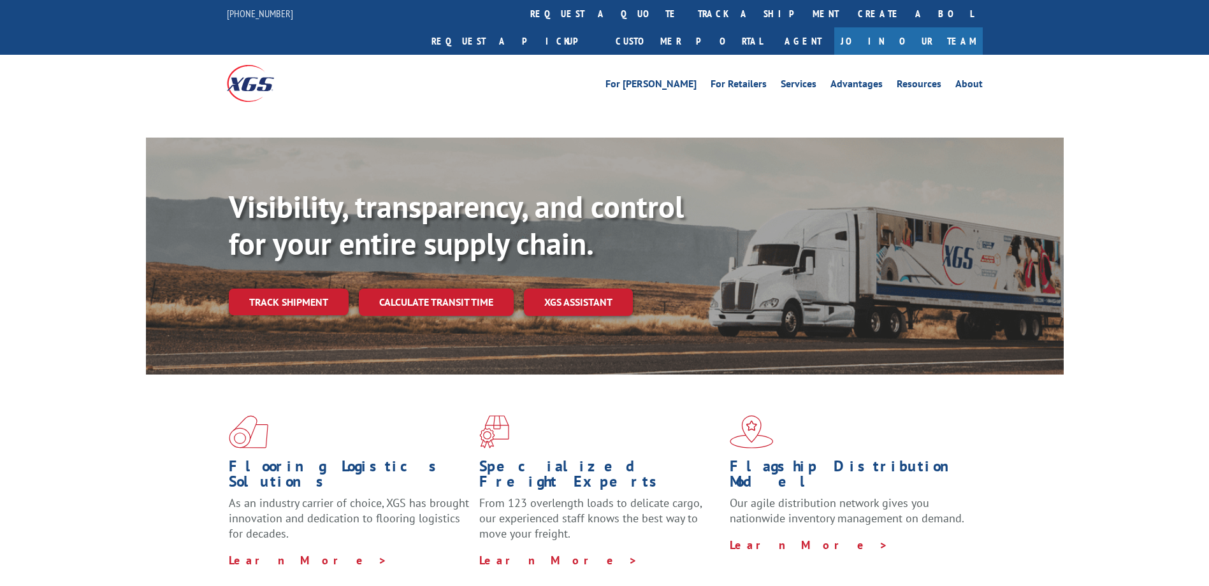  I want to click on h1: Flooring Logistics Solutions, so click(349, 477).